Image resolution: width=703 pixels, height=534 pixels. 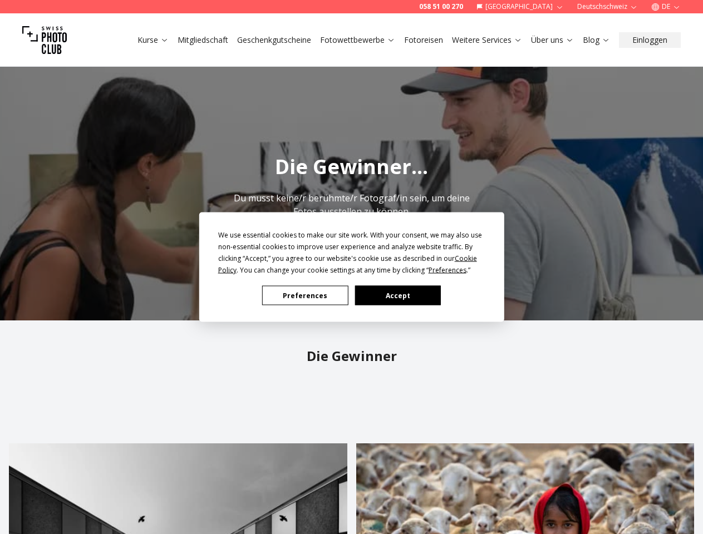 I want to click on span: Preferences, so click(x=447, y=270).